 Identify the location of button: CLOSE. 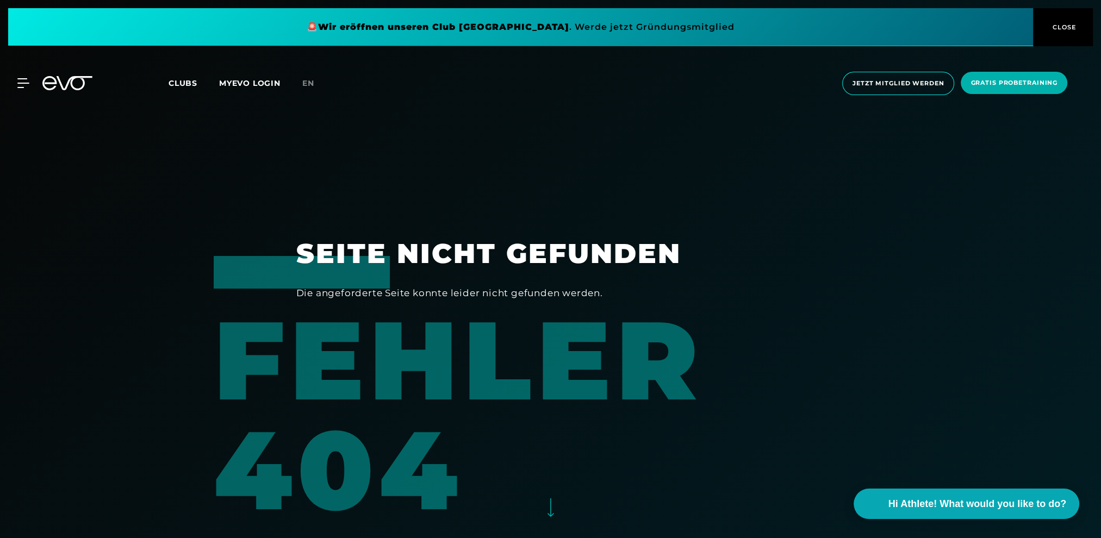
(1063, 27).